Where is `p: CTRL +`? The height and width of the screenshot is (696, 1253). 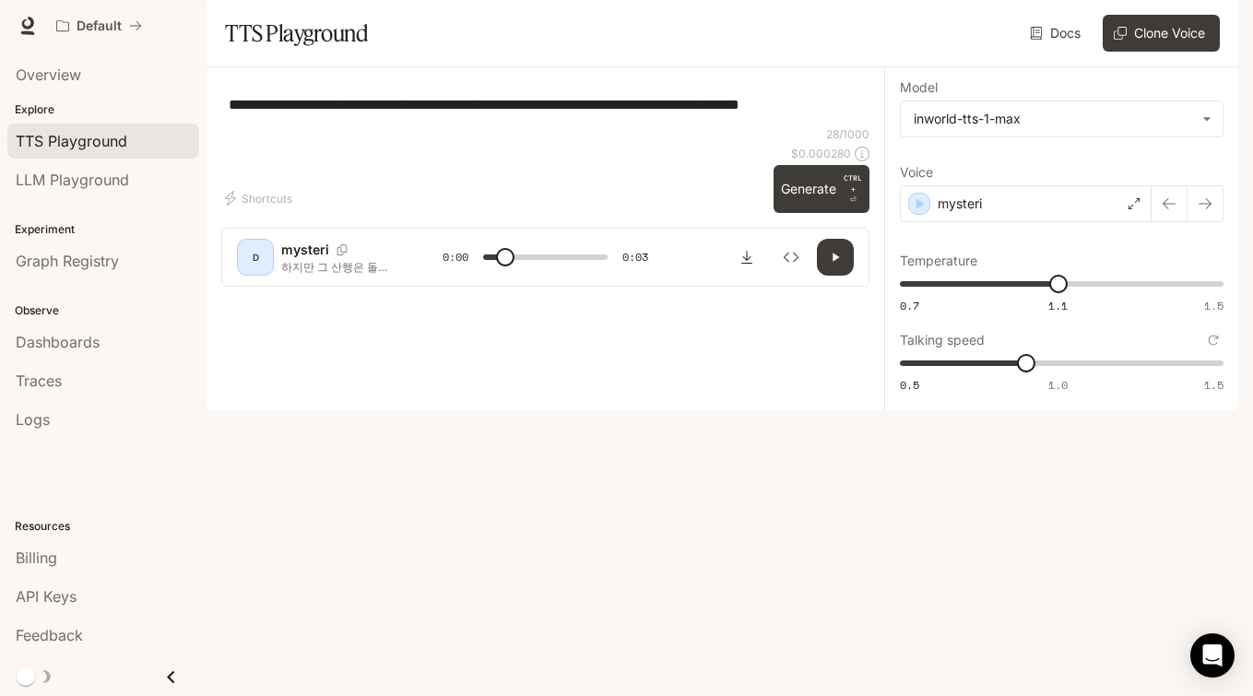 p: CTRL + is located at coordinates (853, 183).